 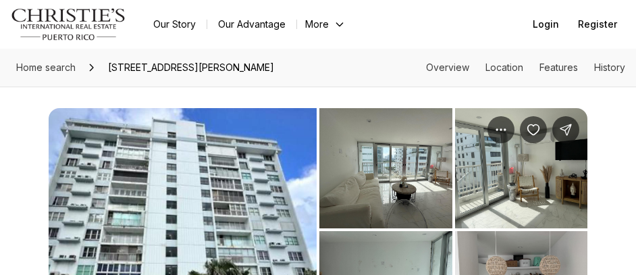 What do you see at coordinates (610, 67) in the screenshot?
I see `a: Skip to: History` at bounding box center [610, 67].